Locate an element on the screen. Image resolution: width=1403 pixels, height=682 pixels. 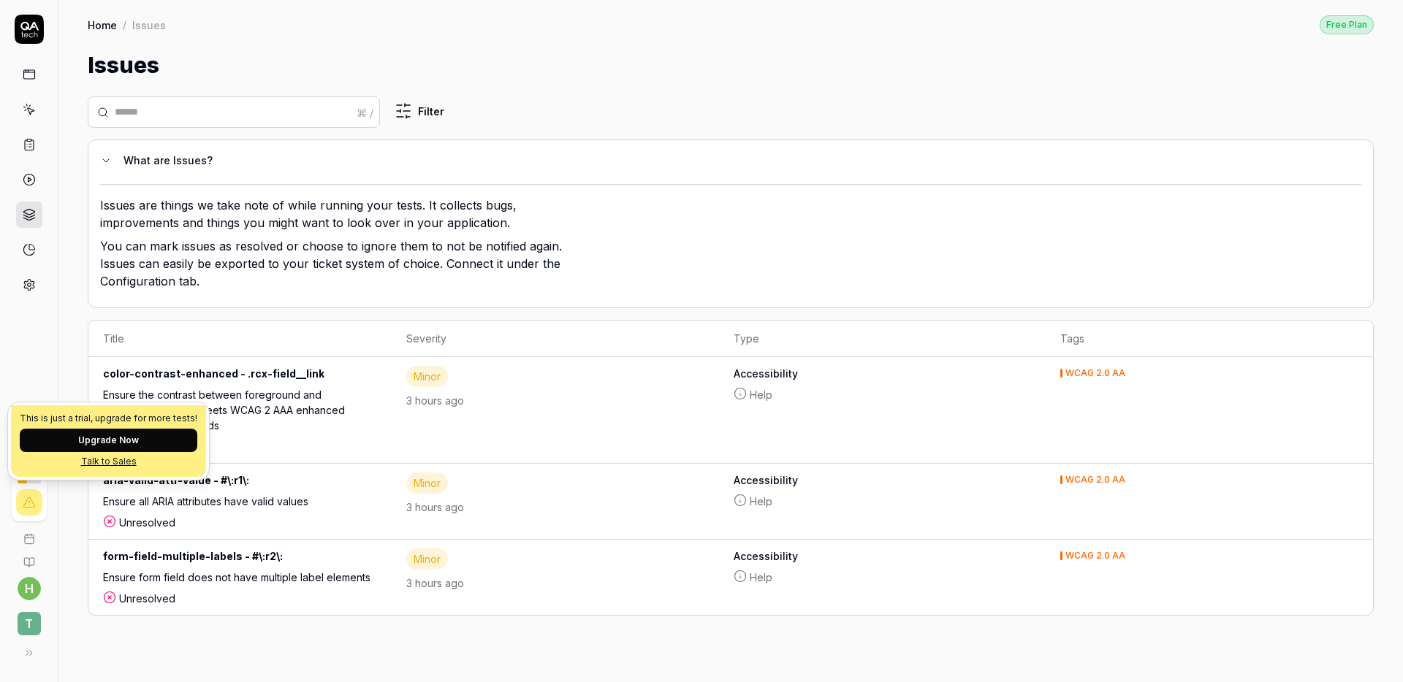
a: Book a call with us is located at coordinates (28, 533).